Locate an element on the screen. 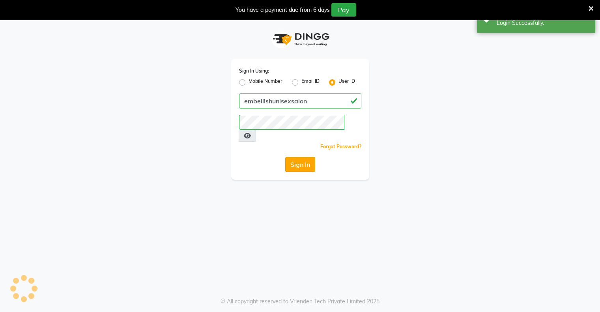  button: Sign In is located at coordinates (300, 165).